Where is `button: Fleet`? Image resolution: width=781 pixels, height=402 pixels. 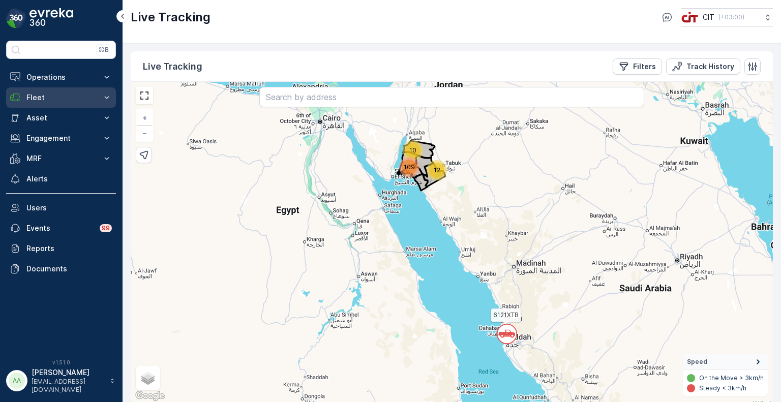
button: Fleet is located at coordinates (61, 98).